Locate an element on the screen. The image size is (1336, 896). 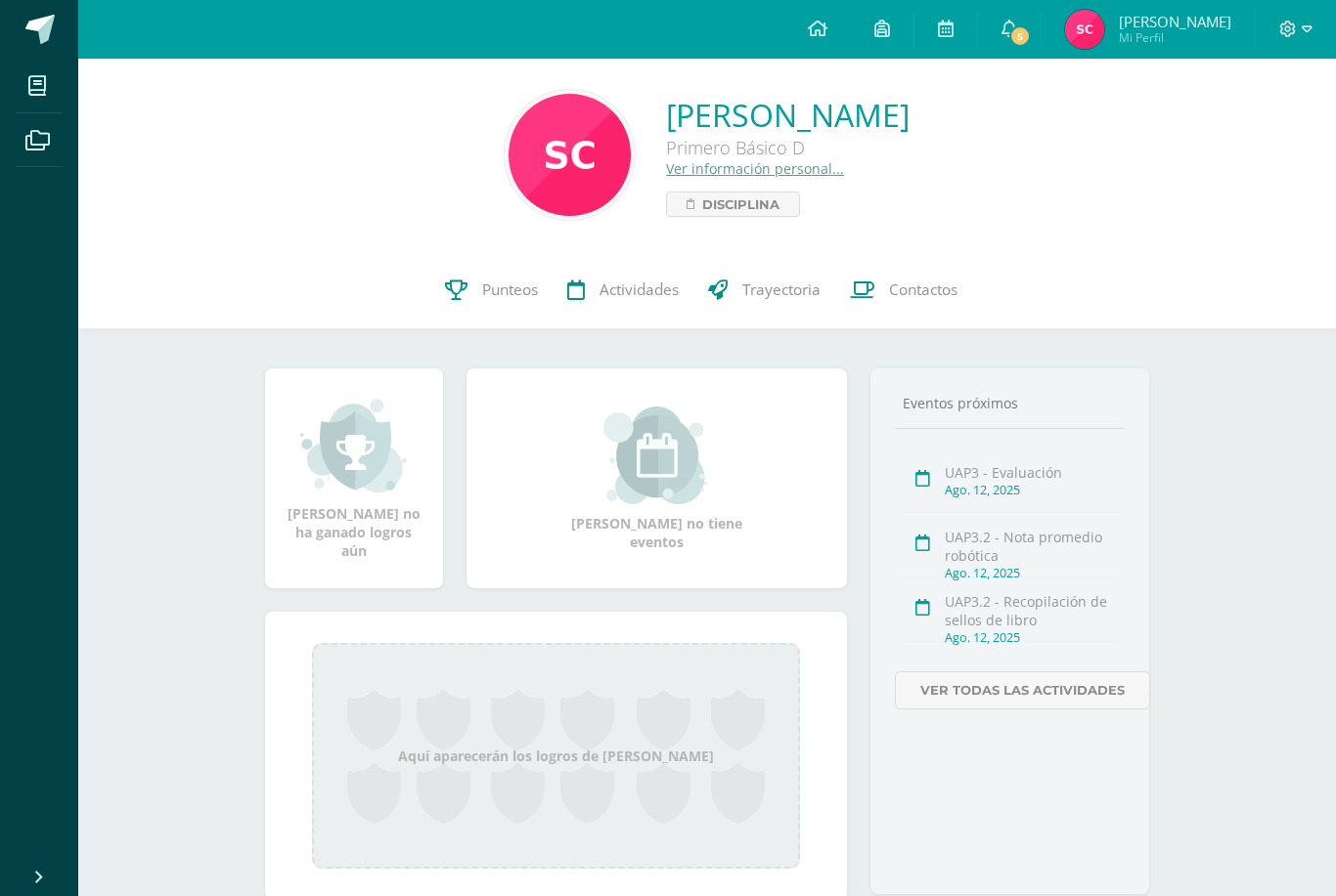
img: 97c393d95df1c5a64defec2a7fa61a6c.png is located at coordinates (569, 155).